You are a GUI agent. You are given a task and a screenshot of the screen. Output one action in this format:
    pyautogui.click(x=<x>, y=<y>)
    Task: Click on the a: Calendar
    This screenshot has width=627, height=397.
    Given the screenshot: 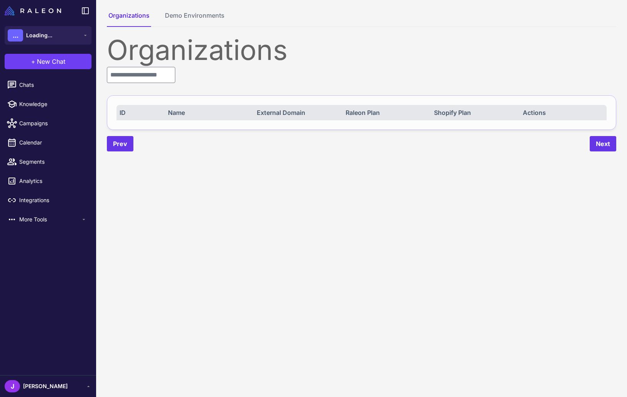 What is the action you would take?
    pyautogui.click(x=48, y=143)
    